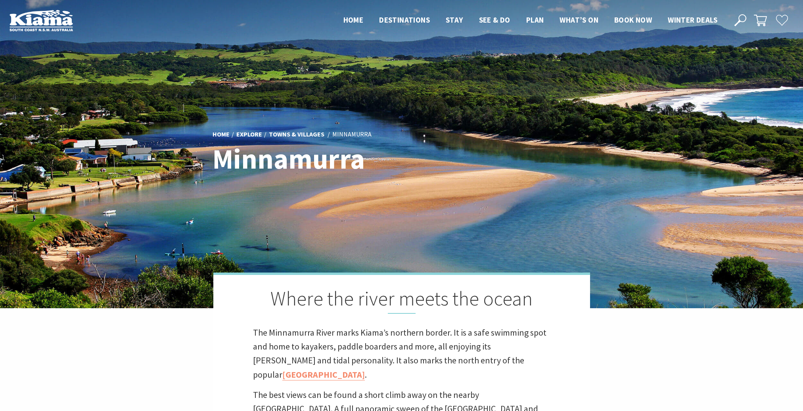 This screenshot has width=803, height=411. I want to click on nav: Main Menu, so click(530, 20).